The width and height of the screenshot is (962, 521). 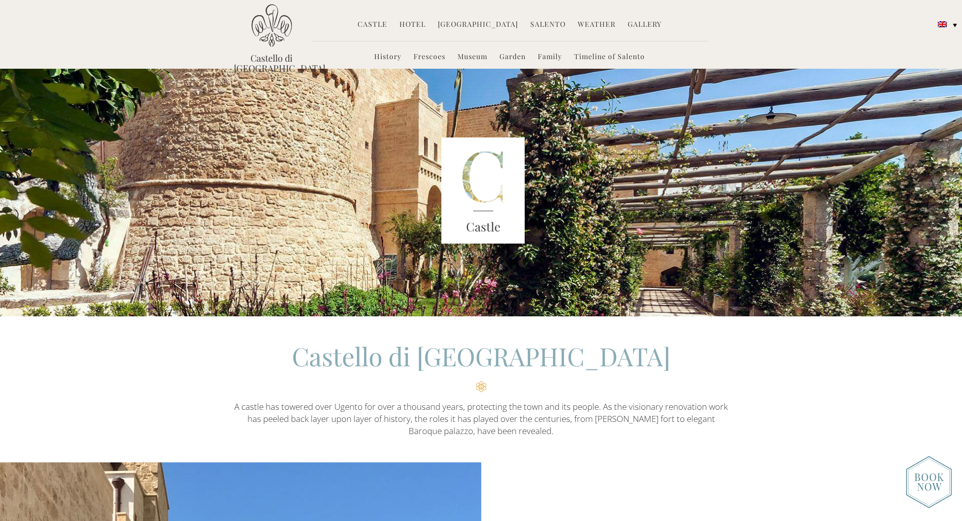 What do you see at coordinates (609, 57) in the screenshot?
I see `a: Timeline of Salento` at bounding box center [609, 57].